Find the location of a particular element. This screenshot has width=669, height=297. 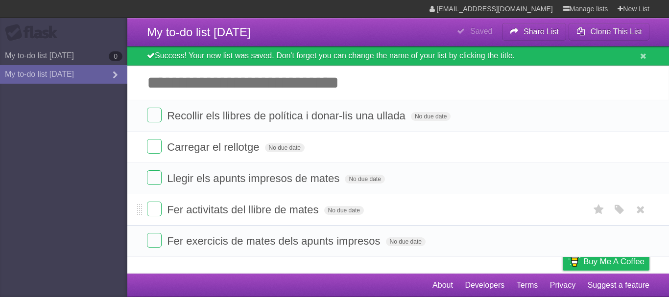

label: Star task is located at coordinates (599, 210).